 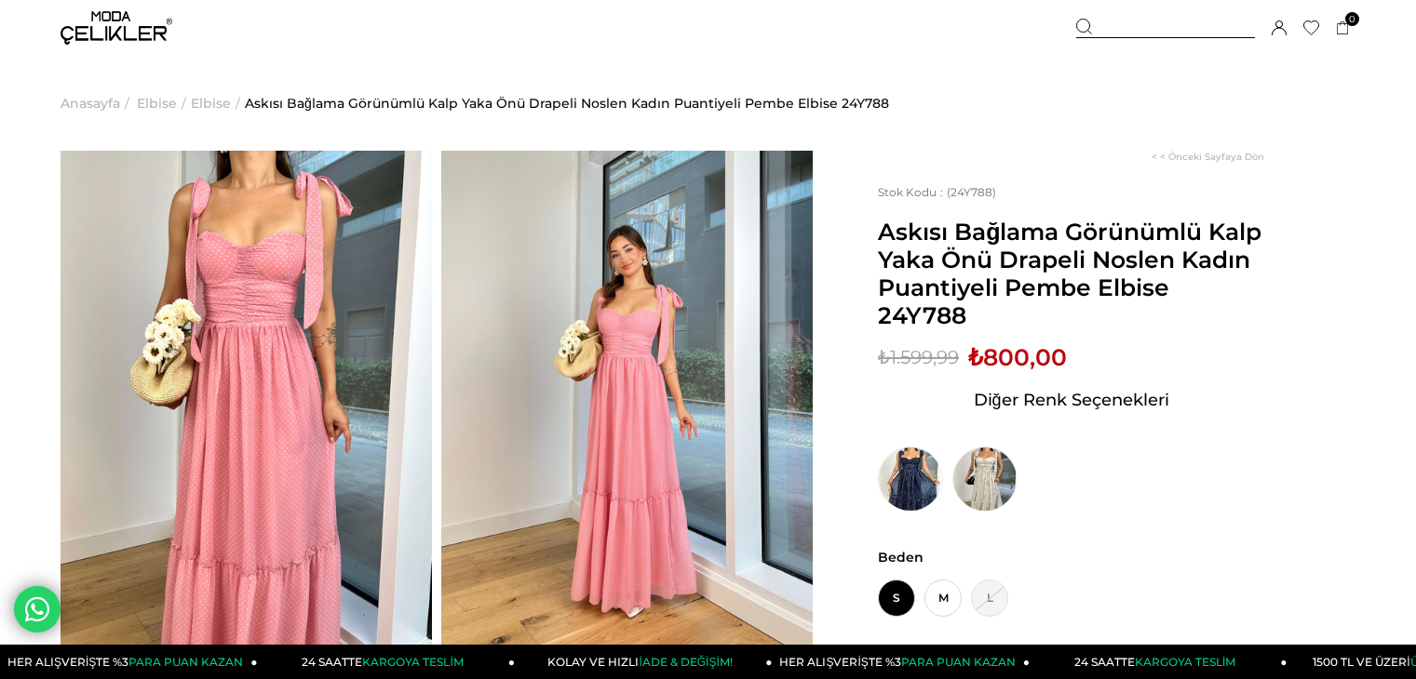 I want to click on span: Beden, so click(x=1070, y=558).